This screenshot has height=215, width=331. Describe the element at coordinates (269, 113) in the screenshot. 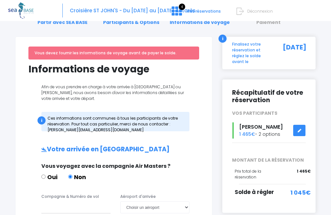

I see `div: VOS PARTICIPANTS` at that location.